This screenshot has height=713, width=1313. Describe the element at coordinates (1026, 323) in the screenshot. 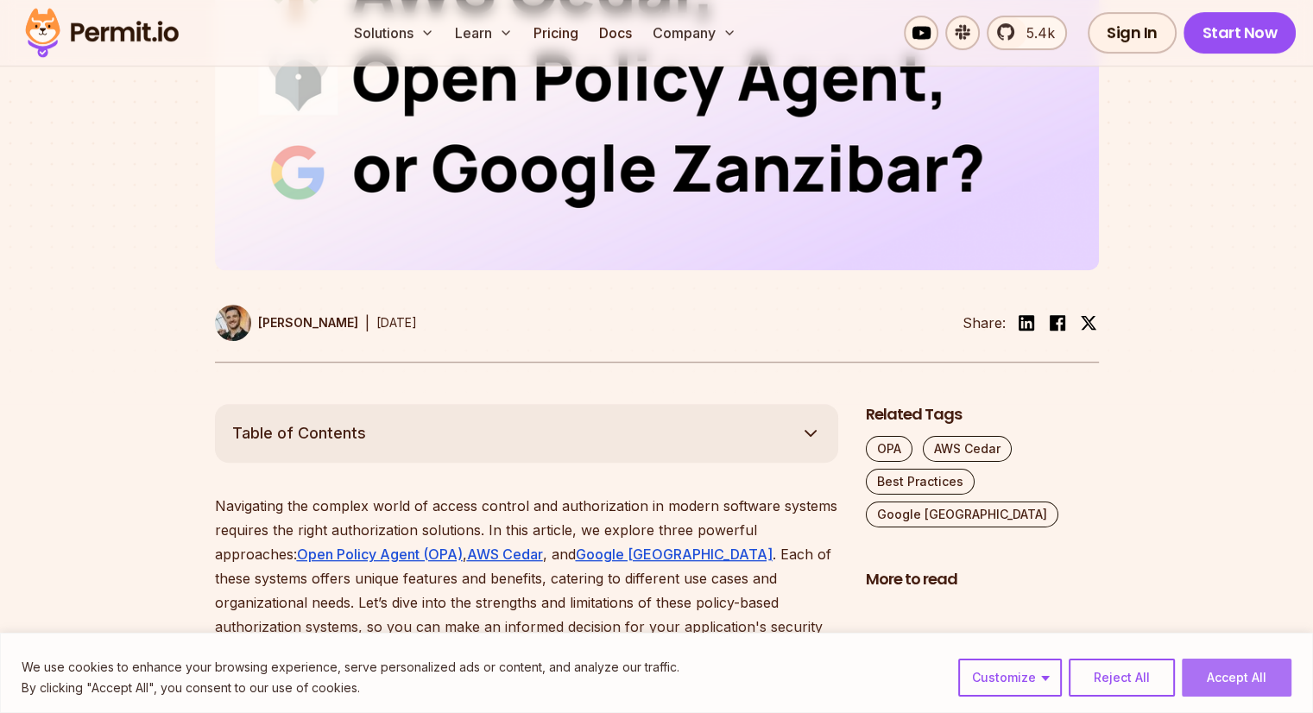

I see `button: linkedin` at that location.